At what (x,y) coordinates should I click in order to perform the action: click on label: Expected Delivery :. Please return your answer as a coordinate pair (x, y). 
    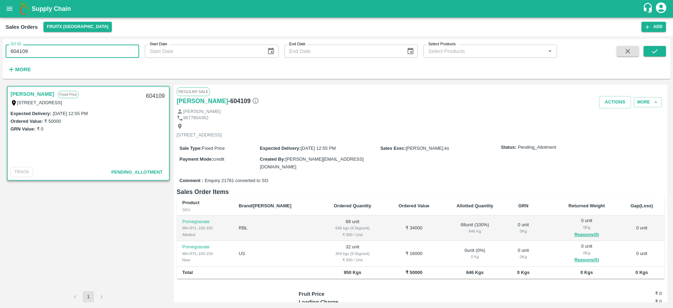
    Looking at the image, I should click on (31, 113).